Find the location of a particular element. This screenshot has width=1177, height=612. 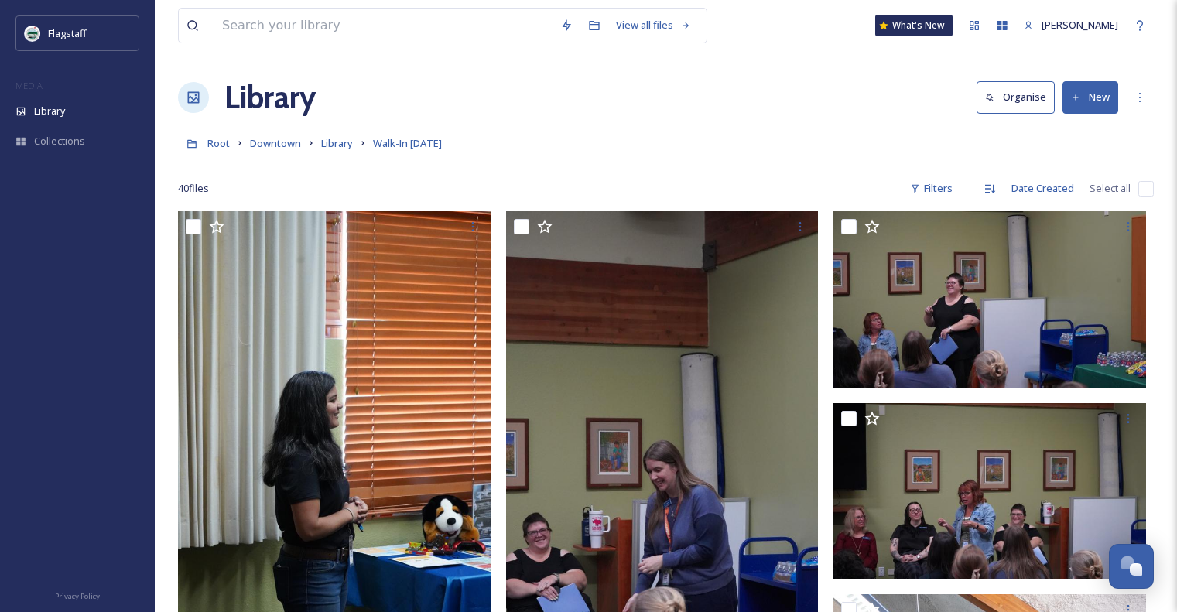

span: Downtown is located at coordinates (275, 143).